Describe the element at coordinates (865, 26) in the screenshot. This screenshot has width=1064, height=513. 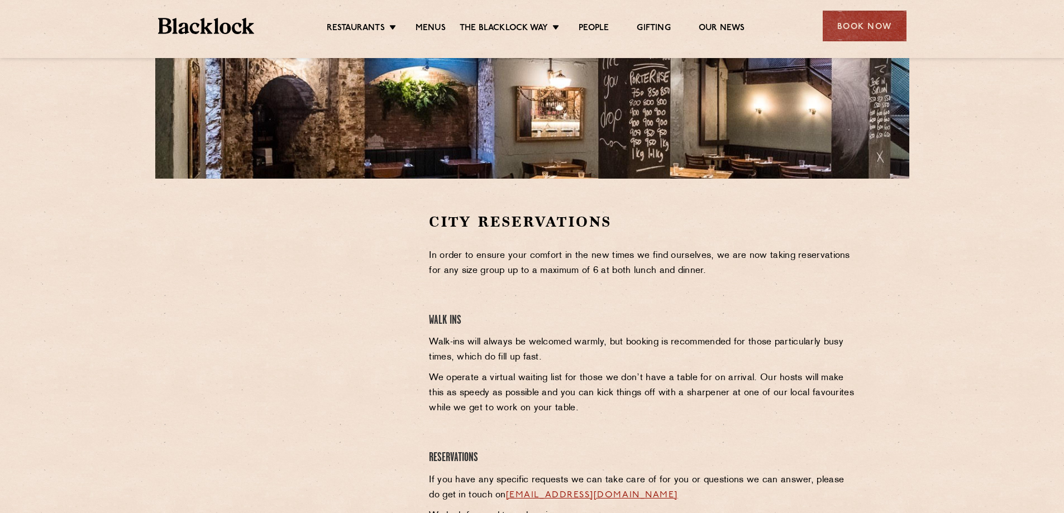
I see `div: Book Now` at that location.